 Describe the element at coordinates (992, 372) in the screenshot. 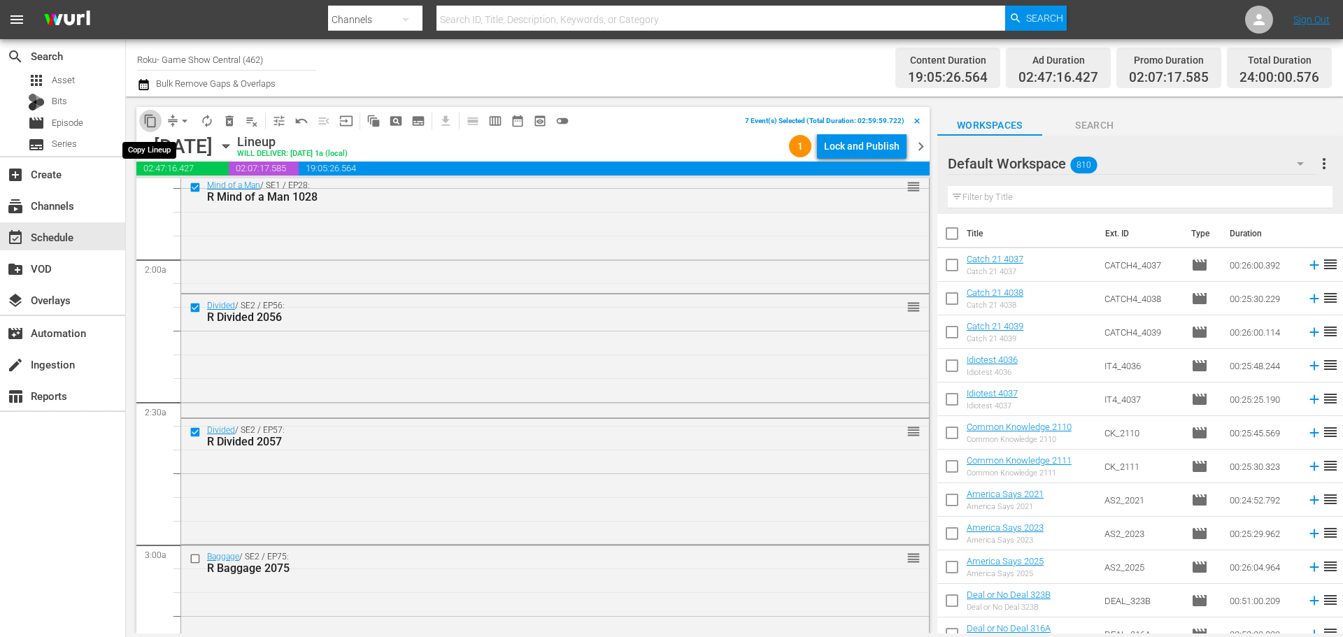

I see `div: Idiotest 4036` at that location.